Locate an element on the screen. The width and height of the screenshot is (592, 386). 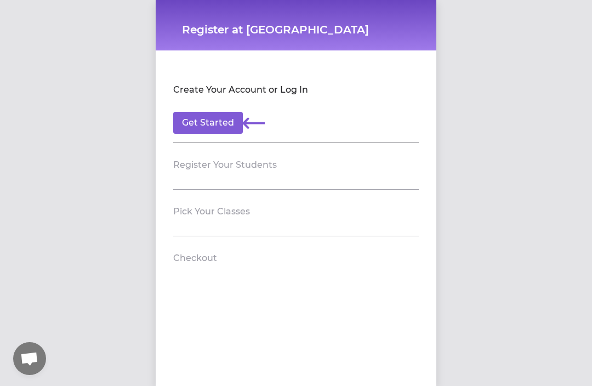
h2: Create Your Account or Log In is located at coordinates (240, 90).